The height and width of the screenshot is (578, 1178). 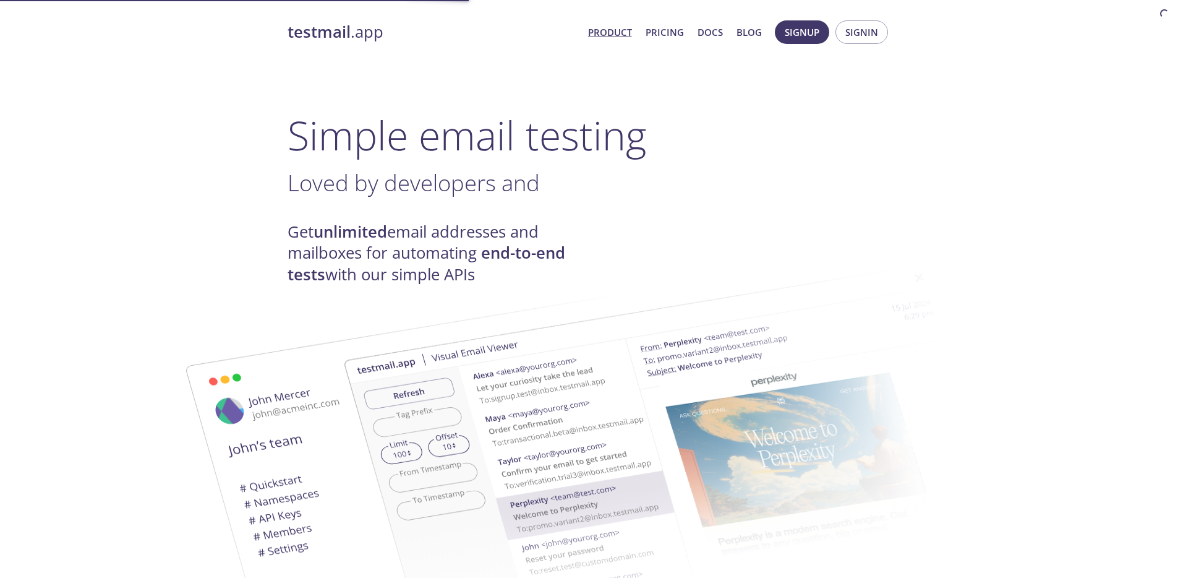 What do you see at coordinates (665, 32) in the screenshot?
I see `a: Pricing` at bounding box center [665, 32].